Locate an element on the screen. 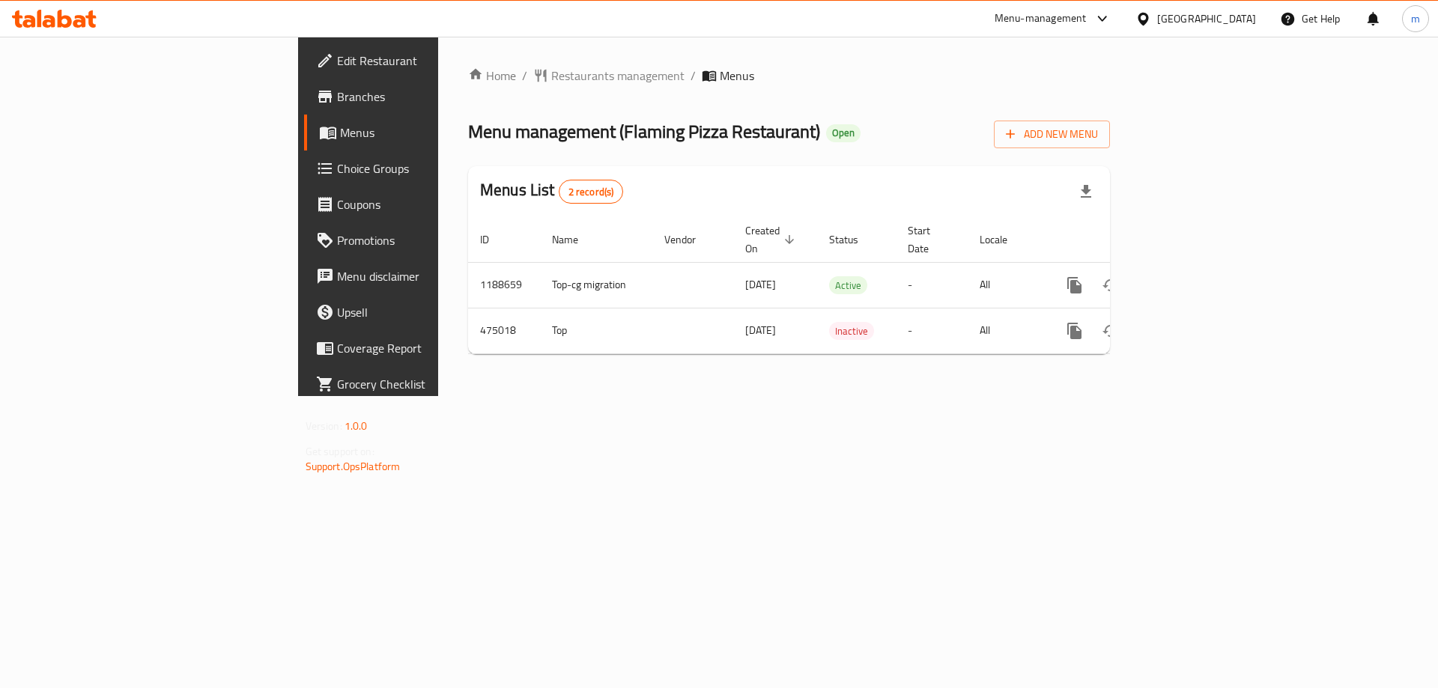 Image resolution: width=1438 pixels, height=688 pixels. a: Grocery Checklist is located at coordinates (421, 384).